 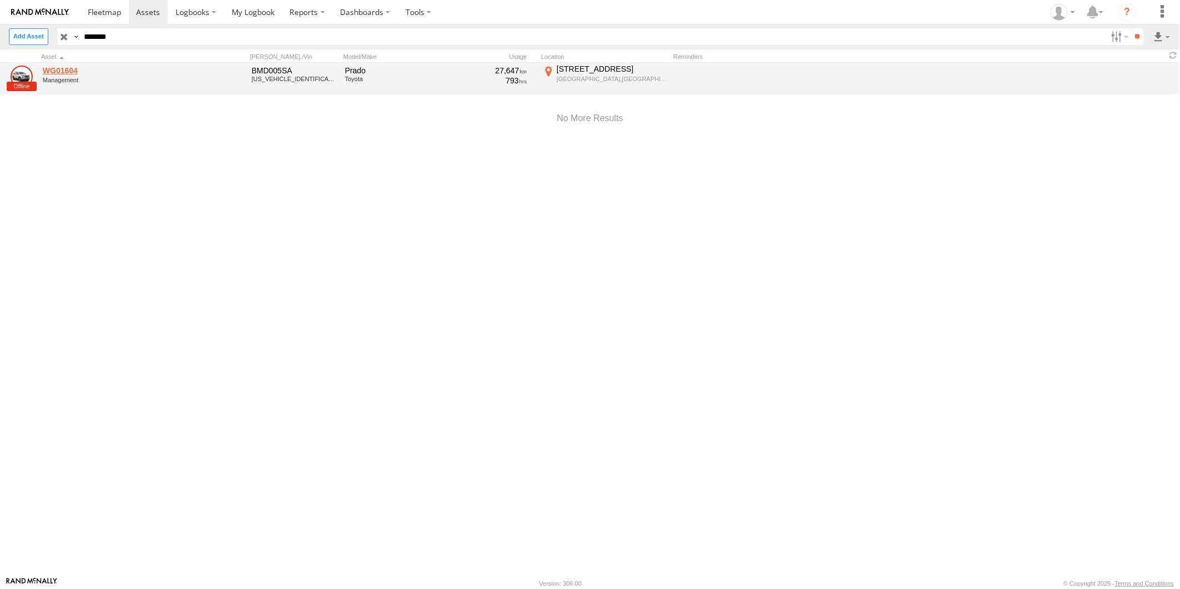 What do you see at coordinates (294, 71) in the screenshot?
I see `div: BMD005SA` at bounding box center [294, 71].